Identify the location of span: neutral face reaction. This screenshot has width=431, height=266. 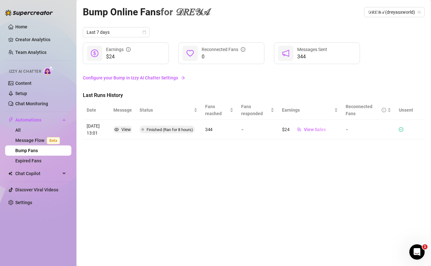
(110, 206).